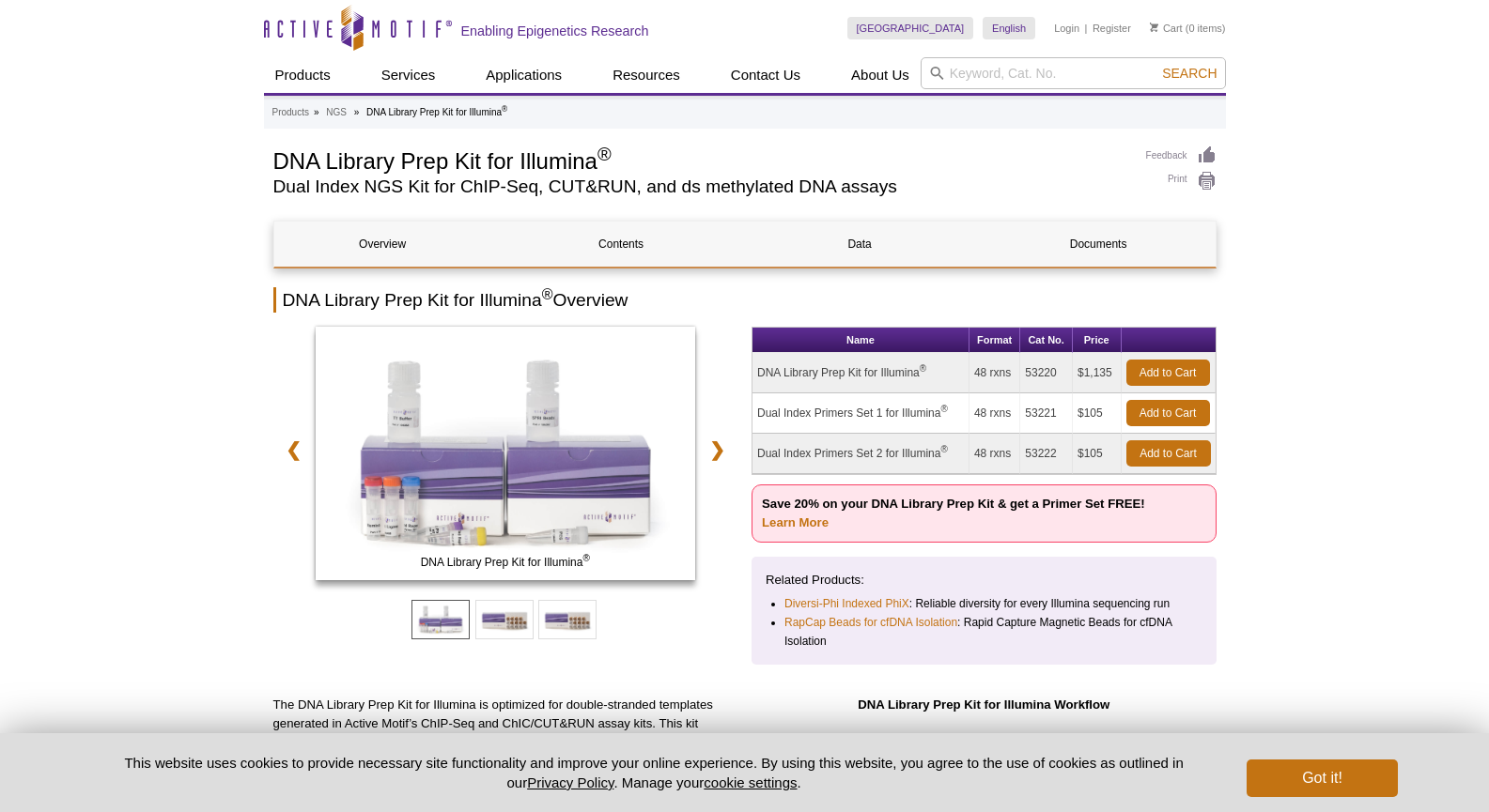  Describe the element at coordinates (1188, 28) in the screenshot. I see `li: (0 items)` at that location.